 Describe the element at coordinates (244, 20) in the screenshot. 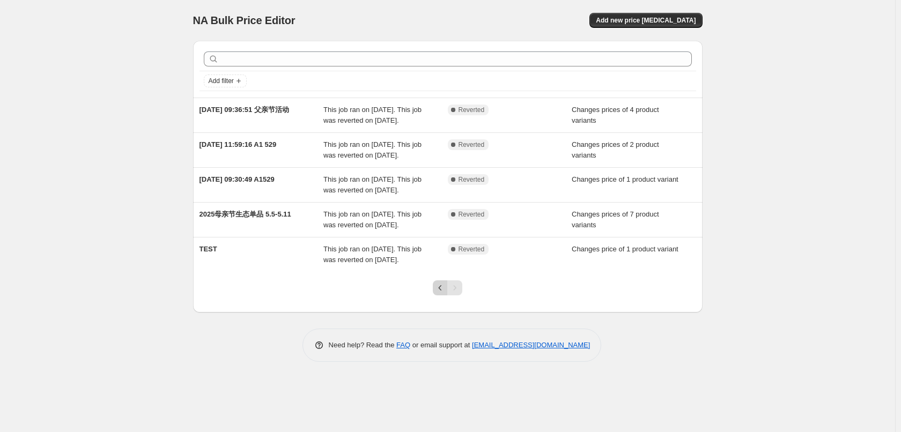

I see `span: NA Bulk Price Editor` at that location.